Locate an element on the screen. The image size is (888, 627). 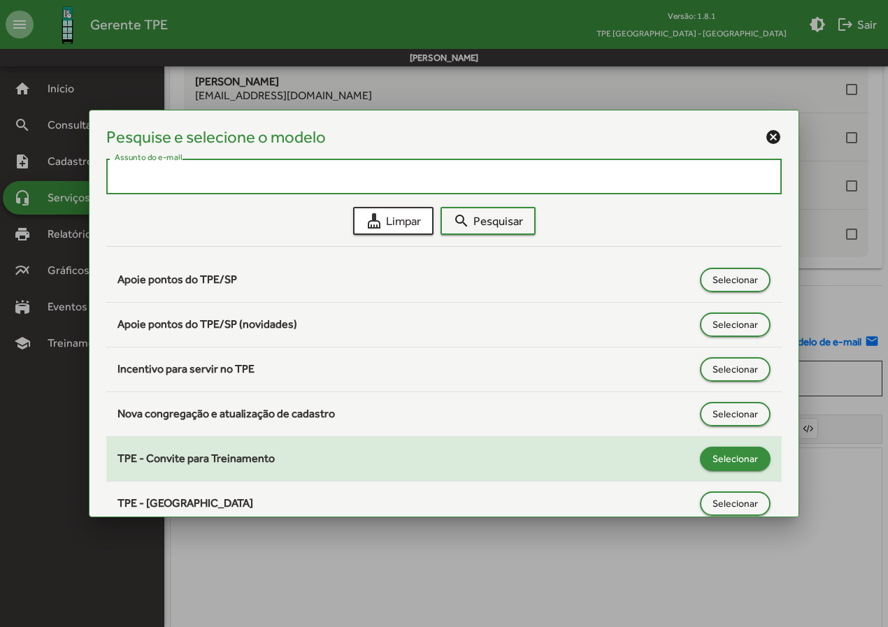
mat-icon: cleaning_services is located at coordinates (374, 221).